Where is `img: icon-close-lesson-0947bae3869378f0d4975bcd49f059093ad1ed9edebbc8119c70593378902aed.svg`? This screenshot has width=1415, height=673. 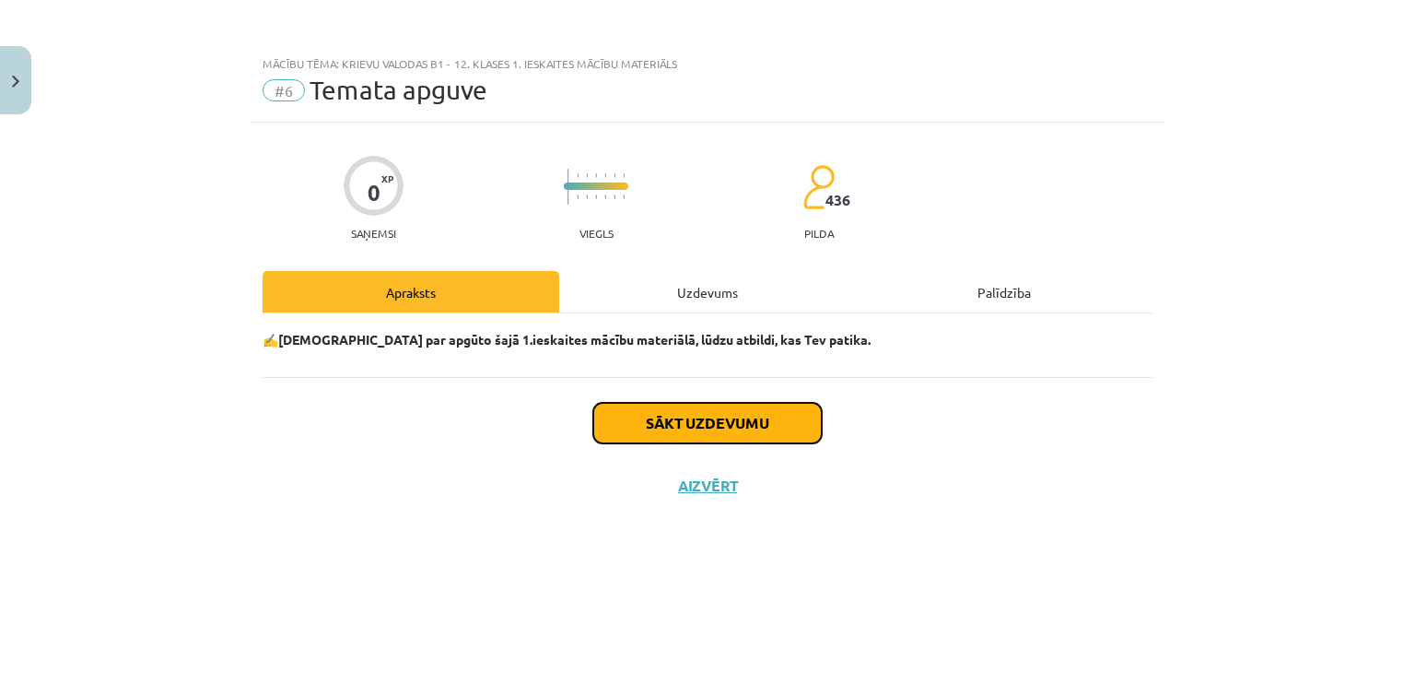 img: icon-close-lesson-0947bae3869378f0d4975bcd49f059093ad1ed9edebbc8119c70593378902aed.svg is located at coordinates (16, 81).